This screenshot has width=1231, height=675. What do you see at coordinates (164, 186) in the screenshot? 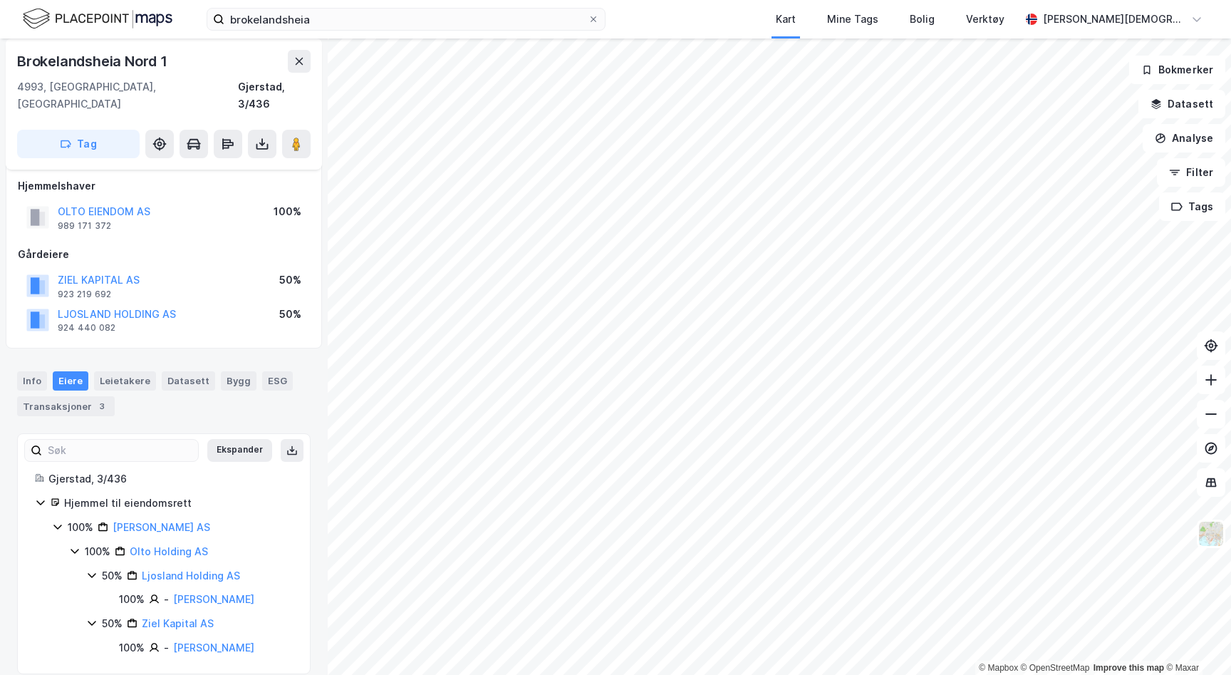
I see `div: Hjemmelshaver` at bounding box center [164, 186].